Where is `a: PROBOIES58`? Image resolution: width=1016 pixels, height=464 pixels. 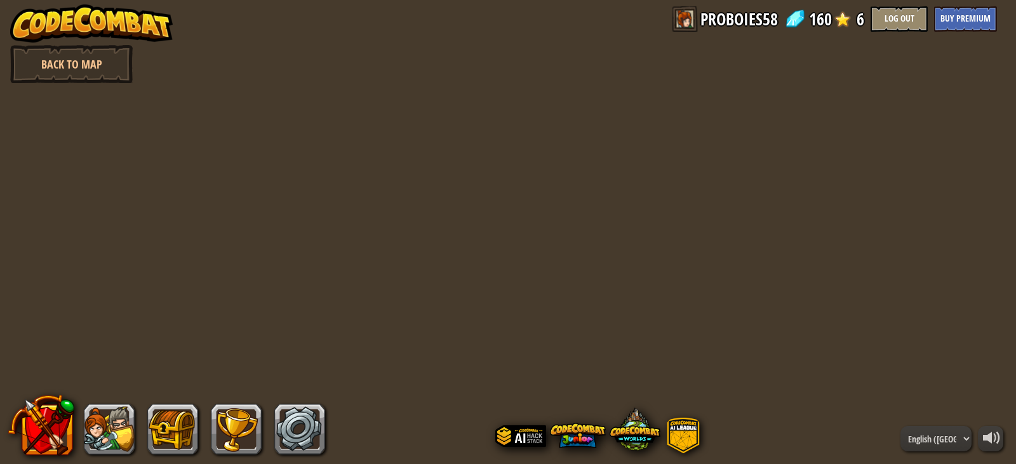 a: PROBOIES58 is located at coordinates (739, 19).